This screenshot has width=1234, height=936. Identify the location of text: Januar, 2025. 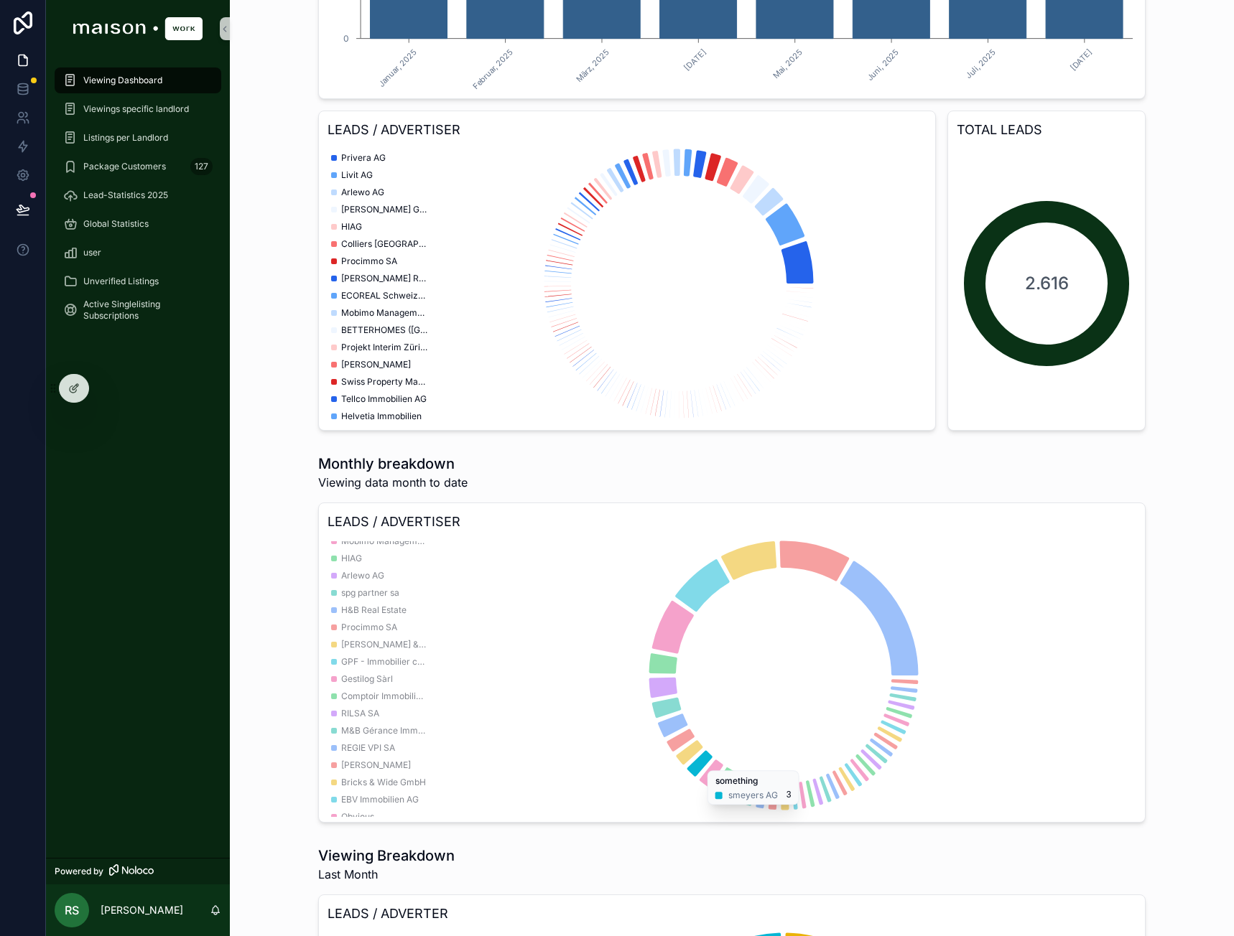
(397, 68).